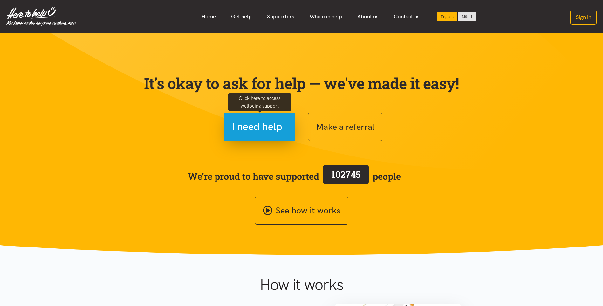 This screenshot has width=603, height=306. I want to click on a: Who can help, so click(326, 17).